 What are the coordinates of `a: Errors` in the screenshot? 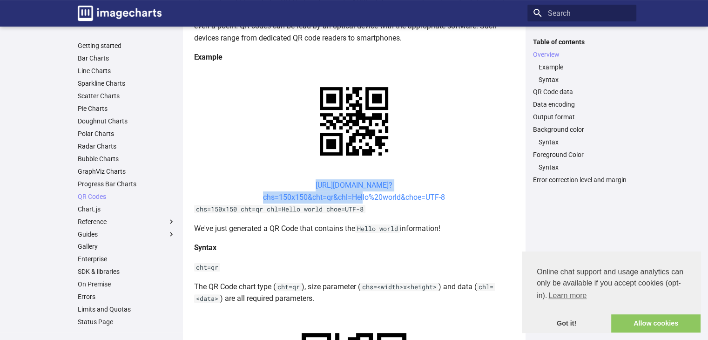 It's located at (127, 296).